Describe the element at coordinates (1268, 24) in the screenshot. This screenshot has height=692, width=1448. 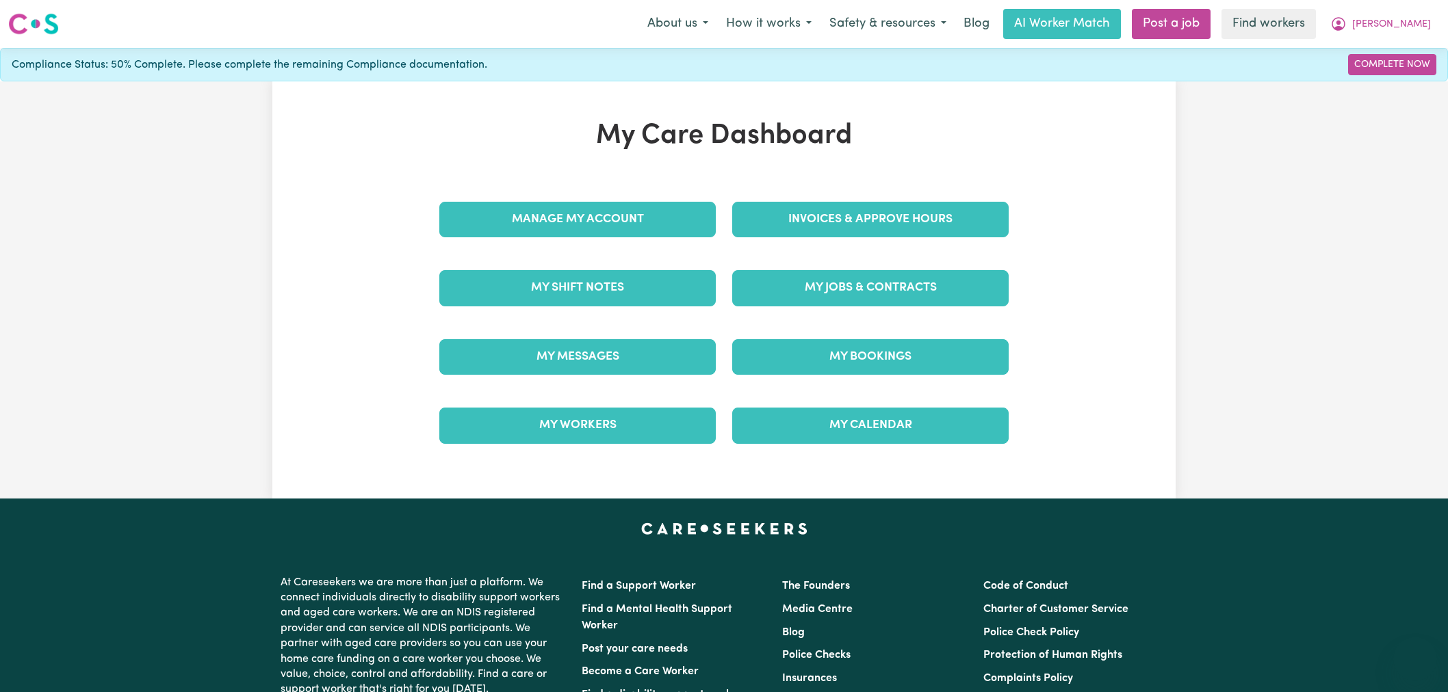
I see `a: Find workers` at that location.